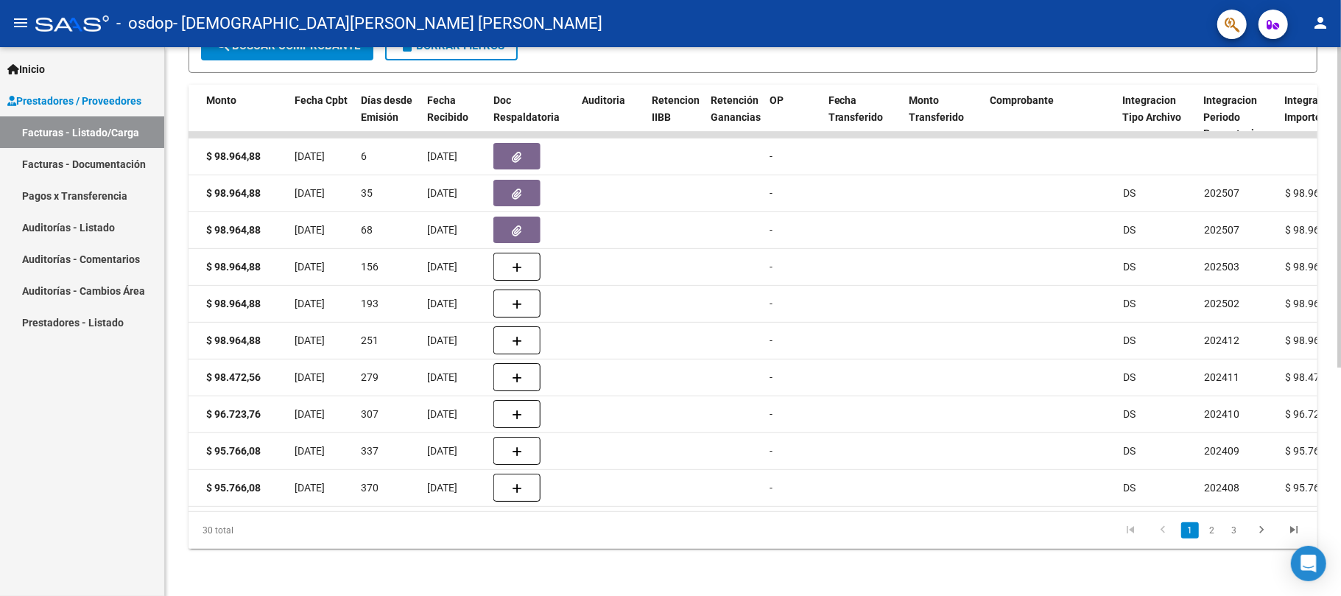  Describe the element at coordinates (936, 108) in the screenshot. I see `span: Monto Transferido` at that location.